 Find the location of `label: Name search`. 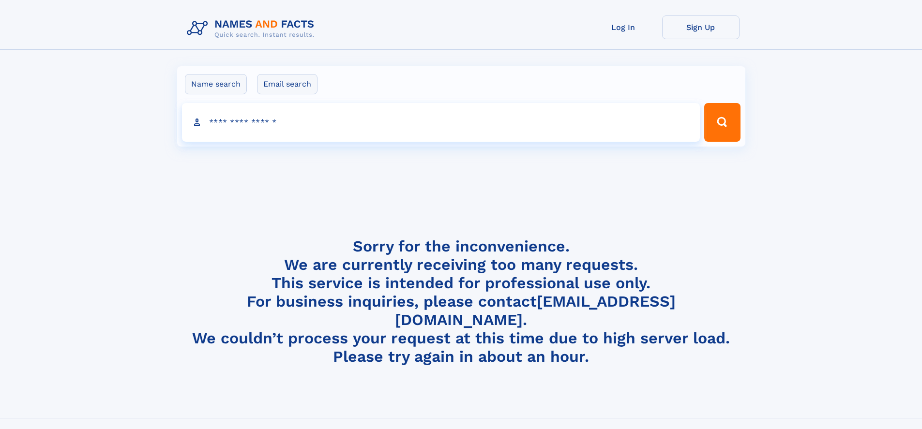

label: Name search is located at coordinates (216, 84).